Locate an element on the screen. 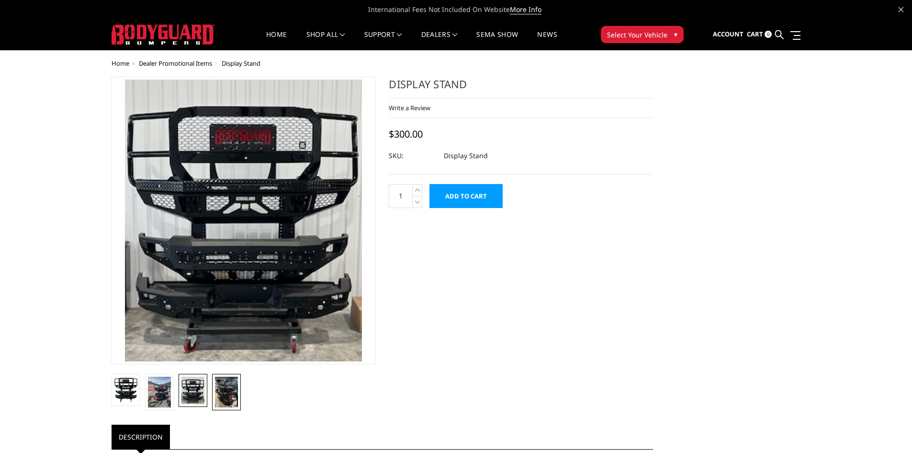  a: Description is located at coordinates (141, 436).